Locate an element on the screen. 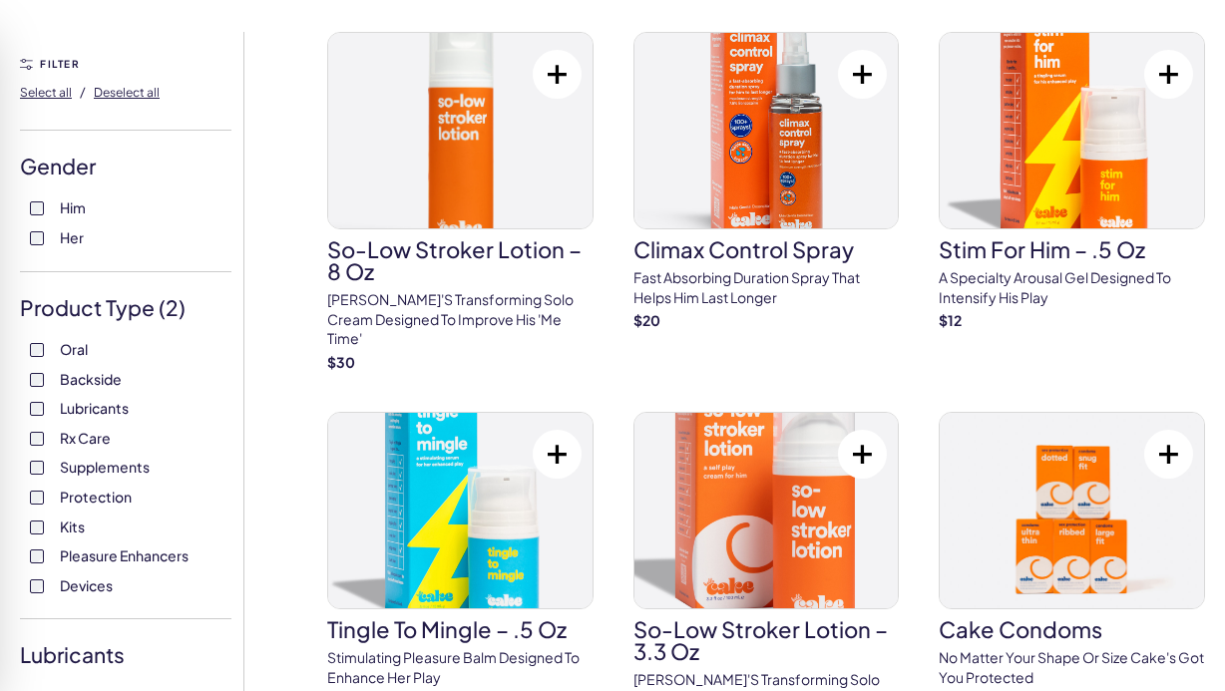 The height and width of the screenshot is (691, 1225). h3: Climax Control Spray is located at coordinates (766, 249).